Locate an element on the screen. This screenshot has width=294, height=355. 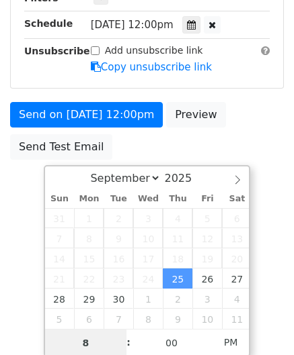
span: September 23, 2025 is located at coordinates (118, 279).